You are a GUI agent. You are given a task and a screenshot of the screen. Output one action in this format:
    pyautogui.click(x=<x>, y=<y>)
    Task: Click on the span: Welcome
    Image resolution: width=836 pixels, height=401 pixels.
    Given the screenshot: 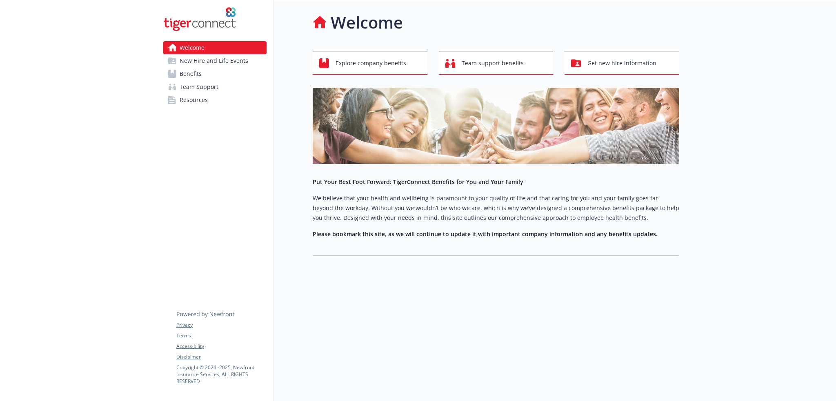 What is the action you would take?
    pyautogui.click(x=192, y=48)
    